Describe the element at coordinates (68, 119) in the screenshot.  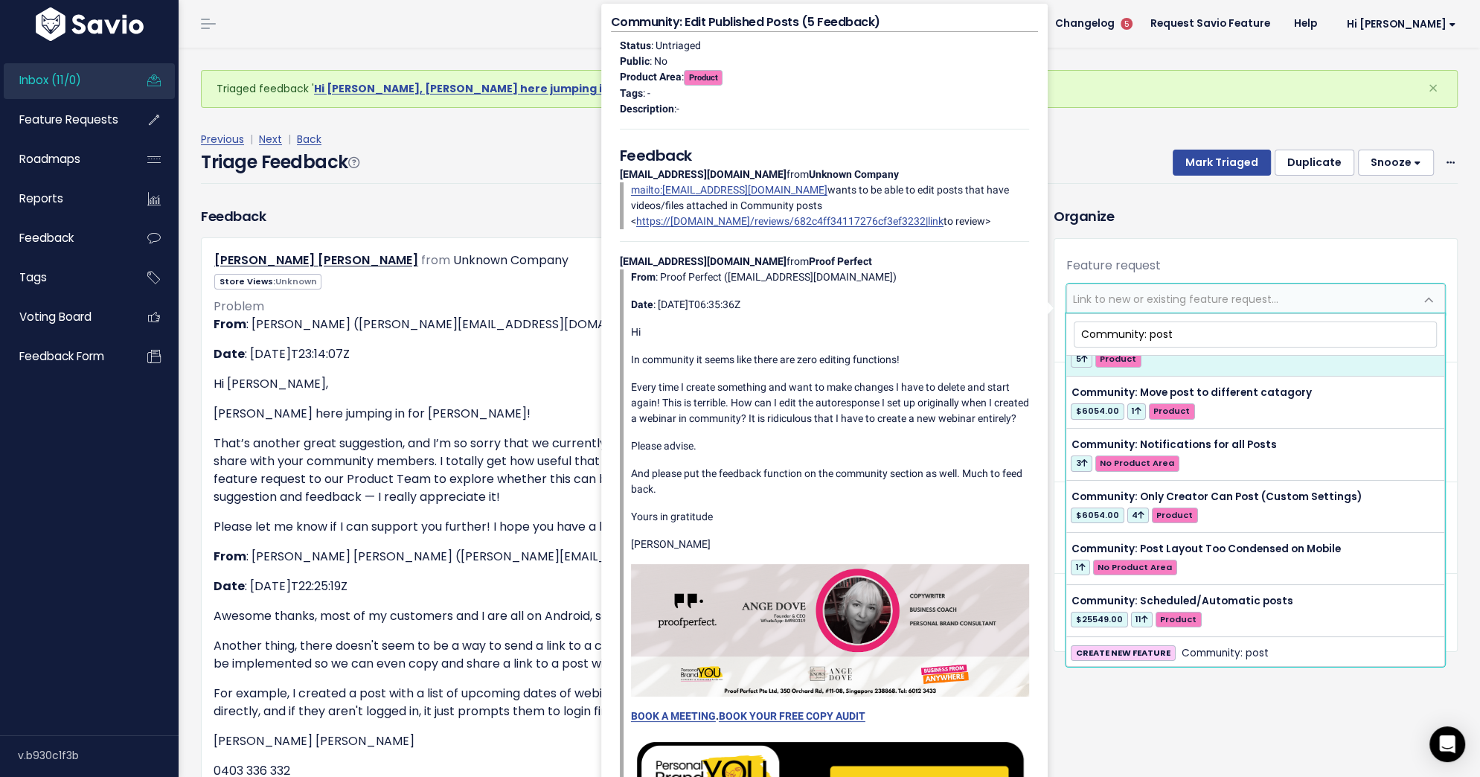
I see `span: Feature Requests` at that location.